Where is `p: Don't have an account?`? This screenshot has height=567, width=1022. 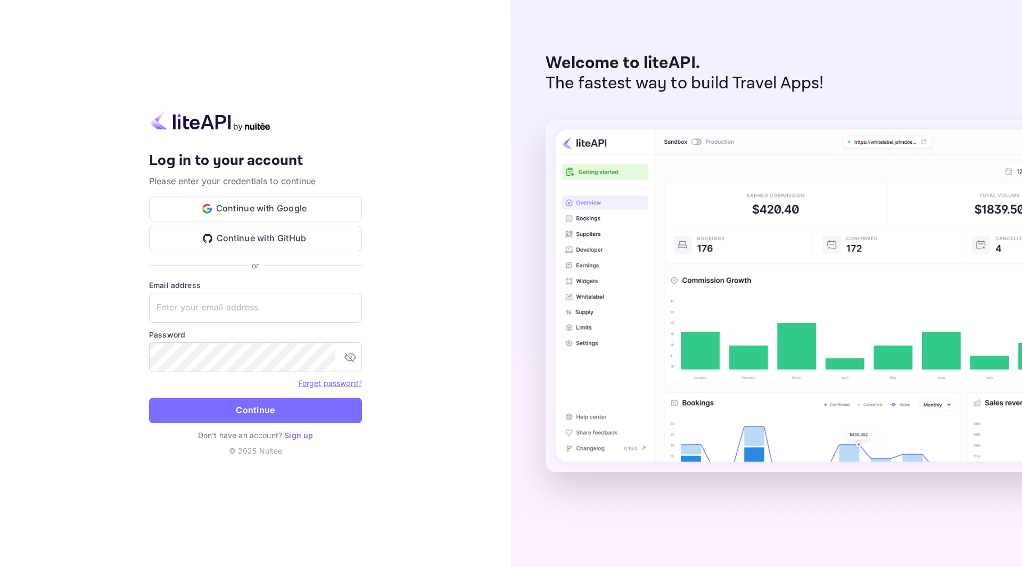 p: Don't have an account? is located at coordinates (256, 435).